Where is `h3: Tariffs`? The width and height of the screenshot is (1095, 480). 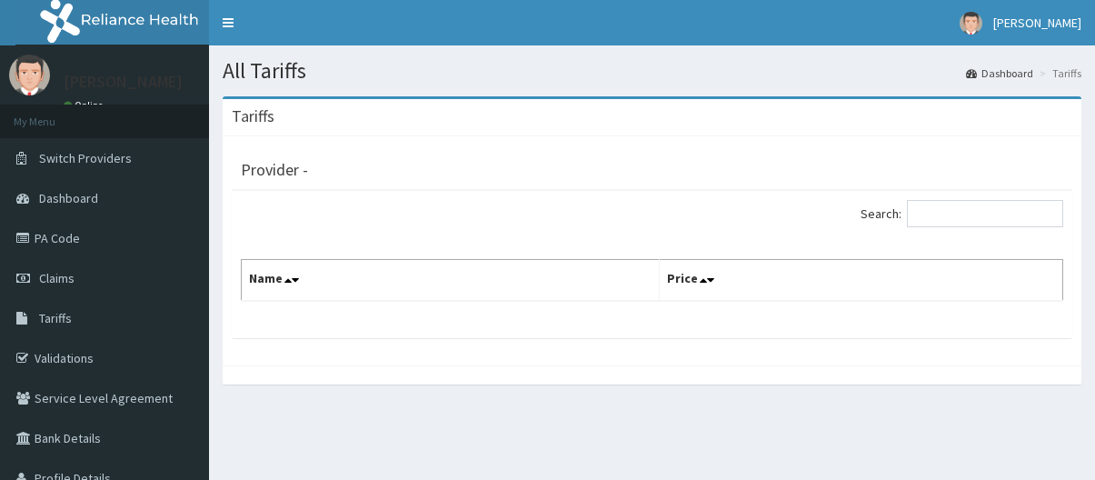
h3: Tariffs is located at coordinates (253, 116).